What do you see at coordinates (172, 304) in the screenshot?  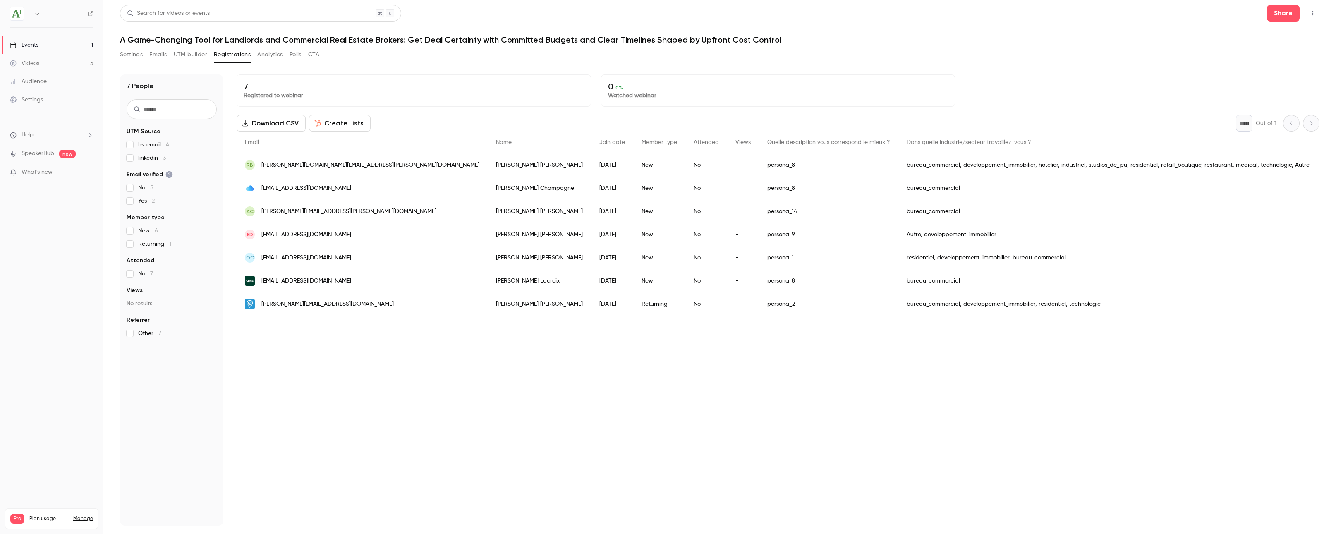 I see `p: No results` at bounding box center [172, 304].